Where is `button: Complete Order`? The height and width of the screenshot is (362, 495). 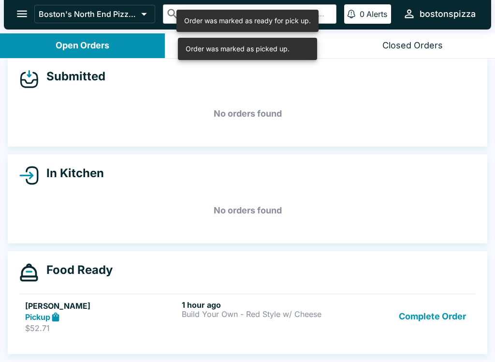 button: Complete Order is located at coordinates (432, 316).